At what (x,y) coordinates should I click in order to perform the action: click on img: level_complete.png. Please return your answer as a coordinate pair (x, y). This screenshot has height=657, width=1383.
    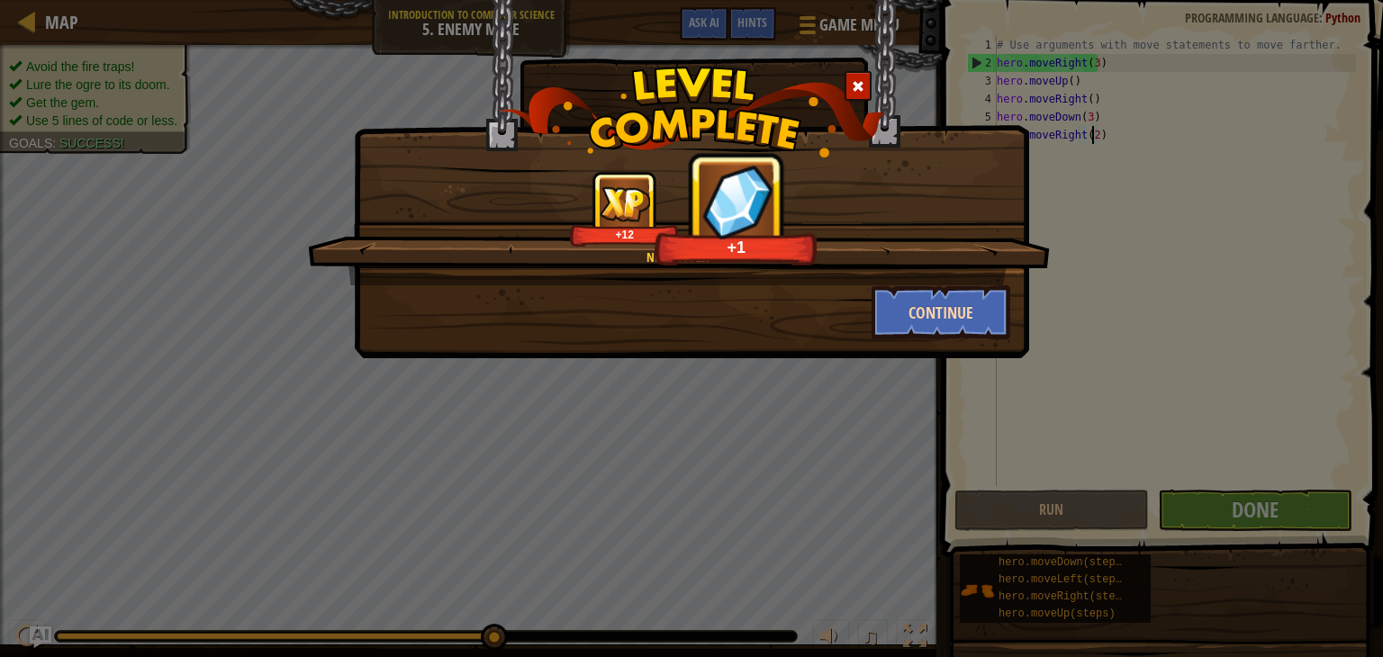
    Looking at the image, I should click on (692, 112).